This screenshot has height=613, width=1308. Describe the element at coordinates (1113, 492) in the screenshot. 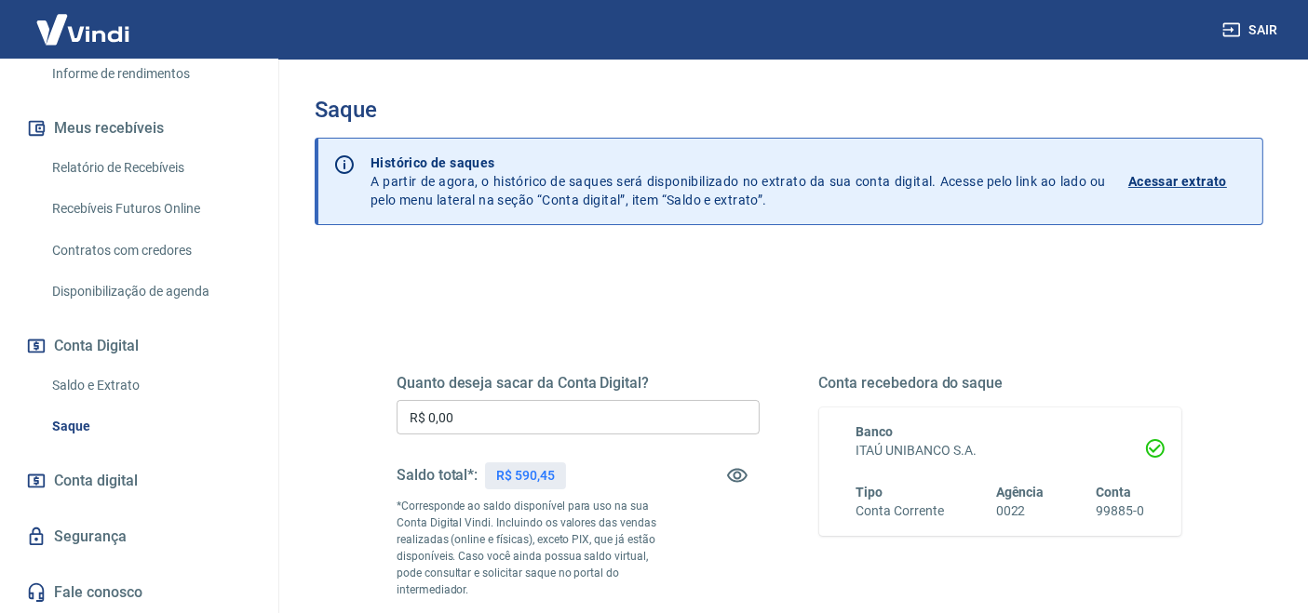

I see `span: Conta` at that location.